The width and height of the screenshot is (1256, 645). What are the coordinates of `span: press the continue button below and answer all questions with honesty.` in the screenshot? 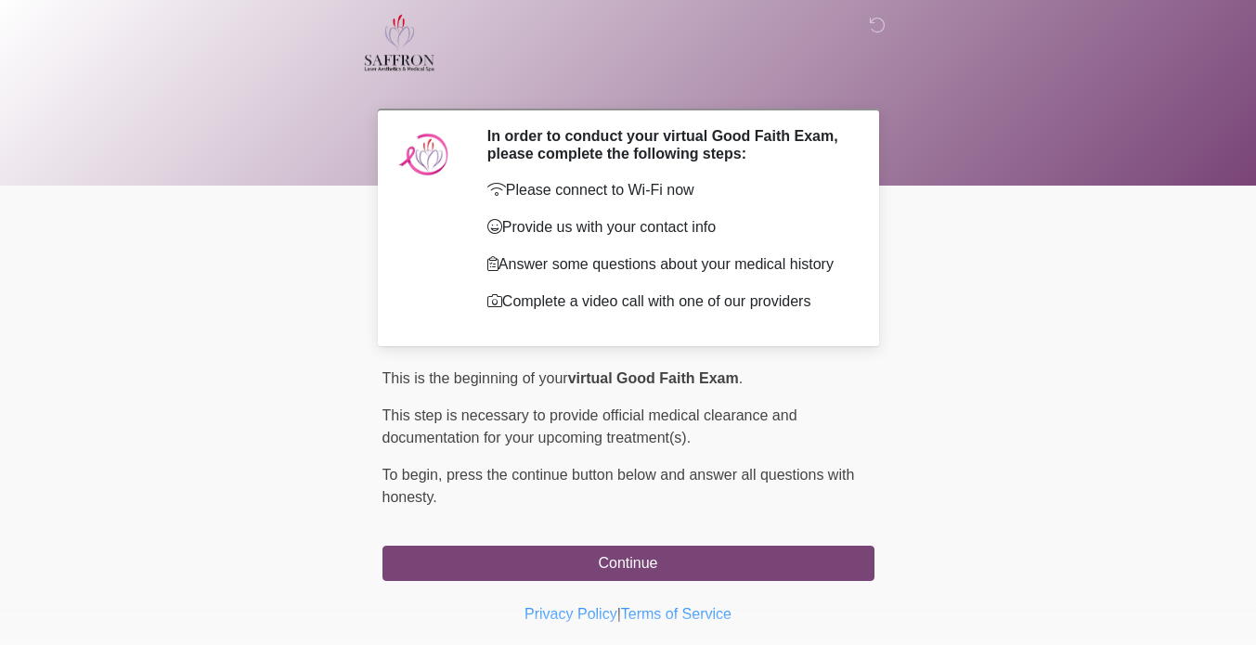 It's located at (618, 486).